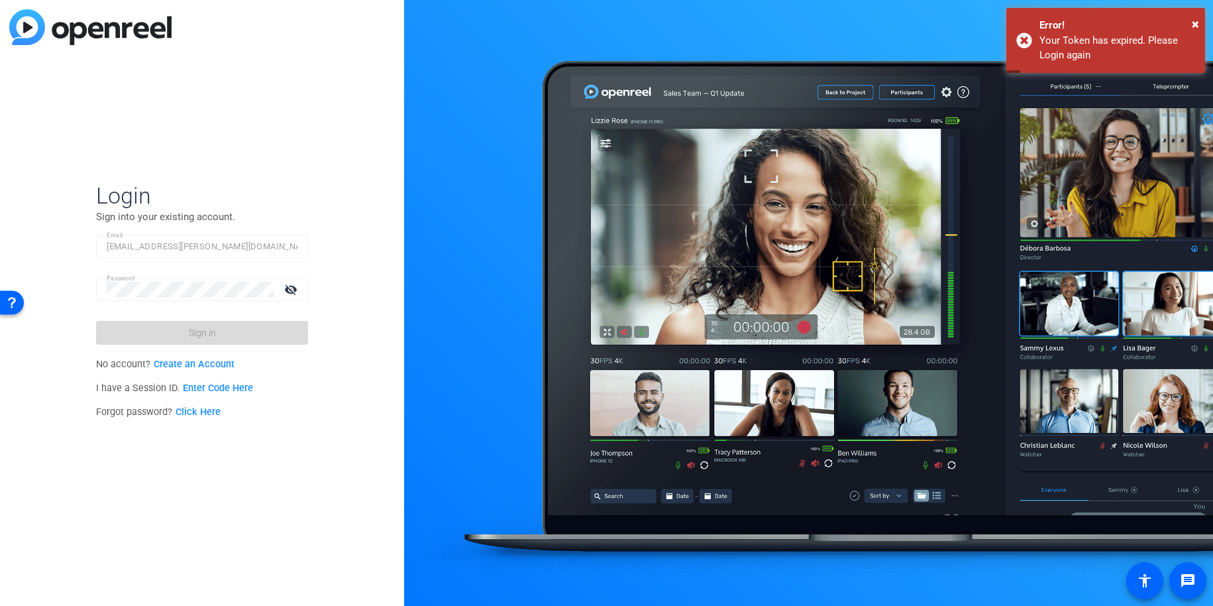 This screenshot has width=1213, height=606. Describe the element at coordinates (1188, 580) in the screenshot. I see `mat-icon: message` at that location.